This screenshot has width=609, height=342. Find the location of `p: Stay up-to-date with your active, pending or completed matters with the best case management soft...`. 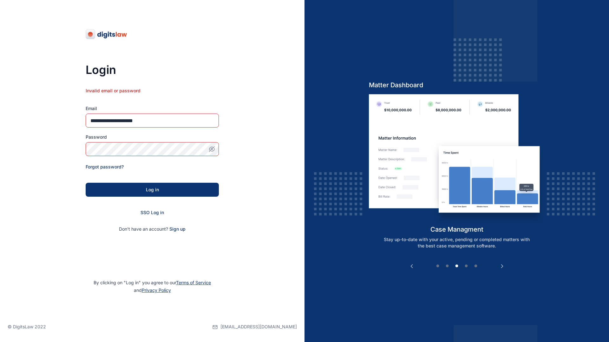

p: Stay up-to-date with your active, pending or completed matters with the best case management soft... is located at coordinates (457, 243).